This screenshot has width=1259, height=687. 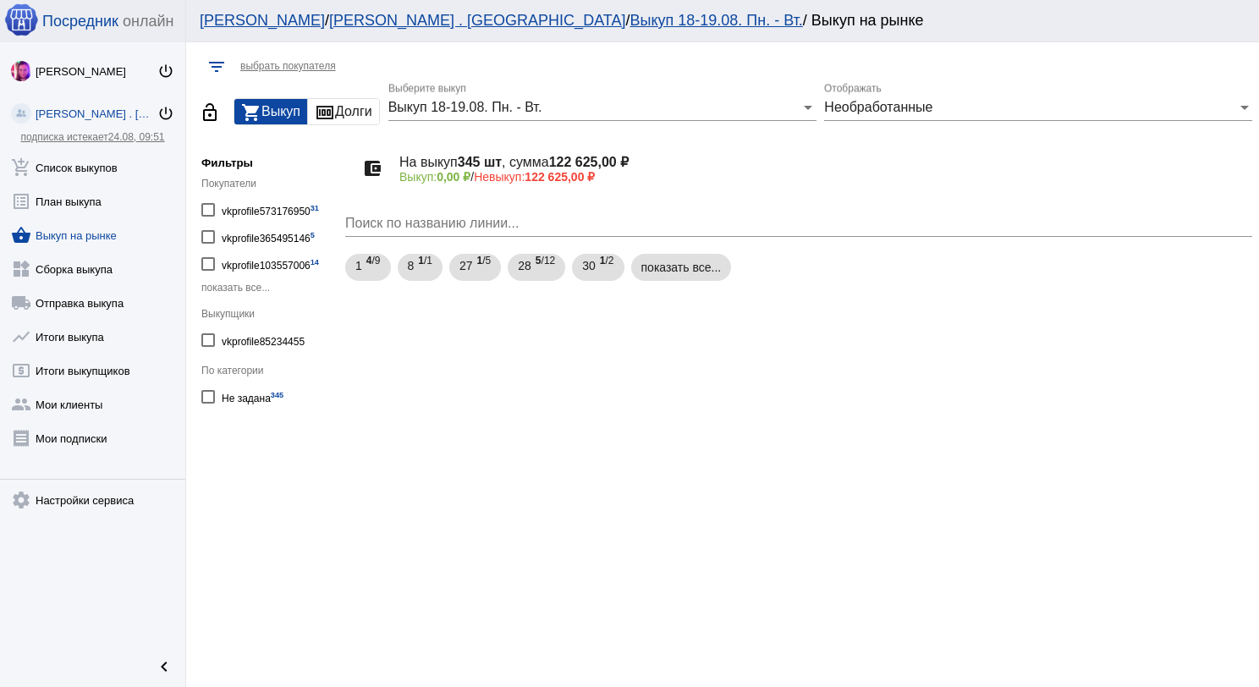 What do you see at coordinates (325, 113) in the screenshot?
I see `mat-icon: money` at bounding box center [325, 113].